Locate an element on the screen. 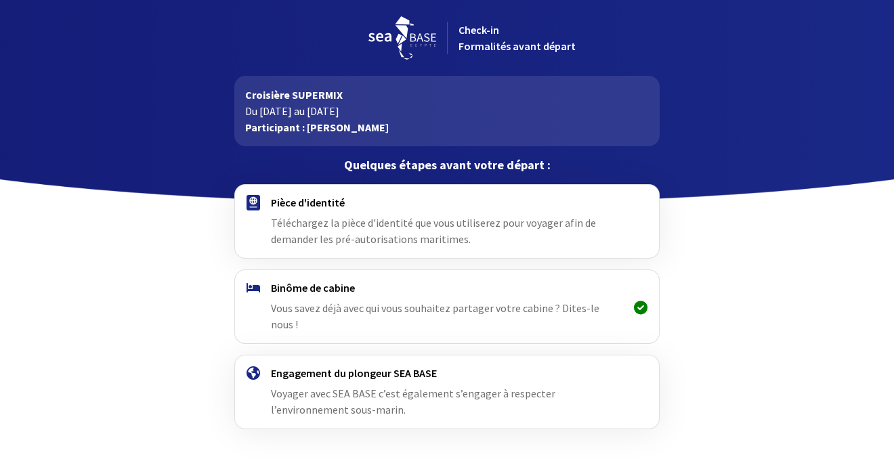 This screenshot has width=894, height=459. span: Vous savez déjà avec qui vous souhaitez partager votre cabine ? Dites-le nous ! is located at coordinates (435, 316).